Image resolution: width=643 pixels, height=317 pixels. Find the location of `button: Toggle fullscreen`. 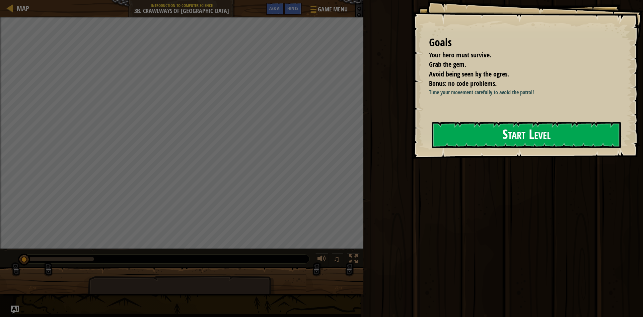

button: Toggle fullscreen is located at coordinates (353, 259).